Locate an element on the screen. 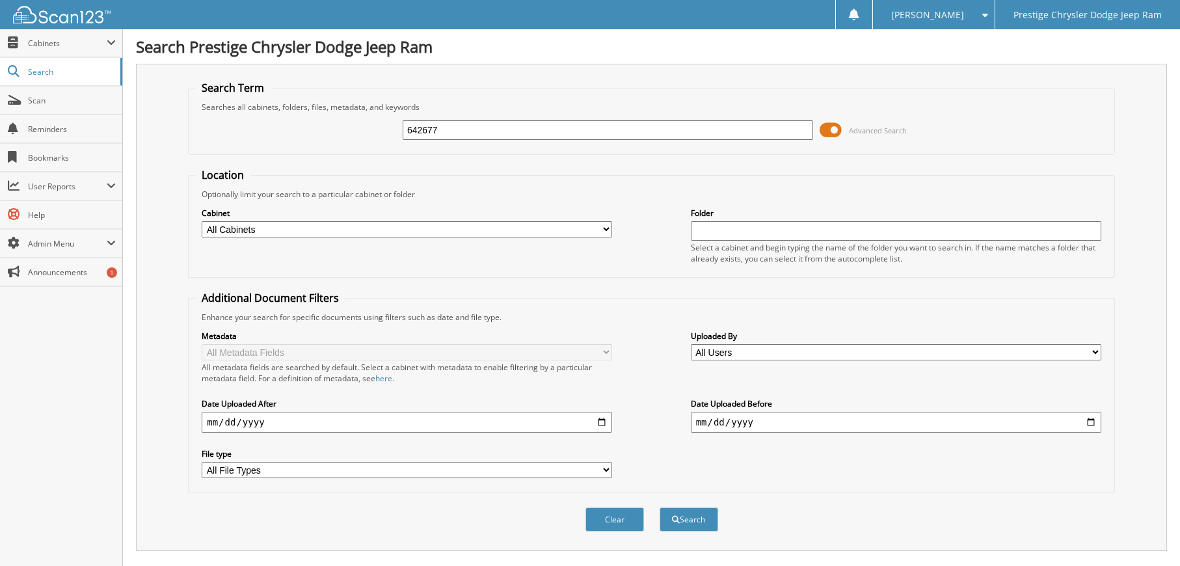 The width and height of the screenshot is (1180, 566). label: Cabinet is located at coordinates (407, 213).